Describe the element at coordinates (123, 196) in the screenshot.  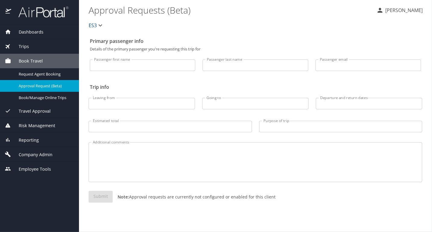
I see `strong: Note:` at that location.